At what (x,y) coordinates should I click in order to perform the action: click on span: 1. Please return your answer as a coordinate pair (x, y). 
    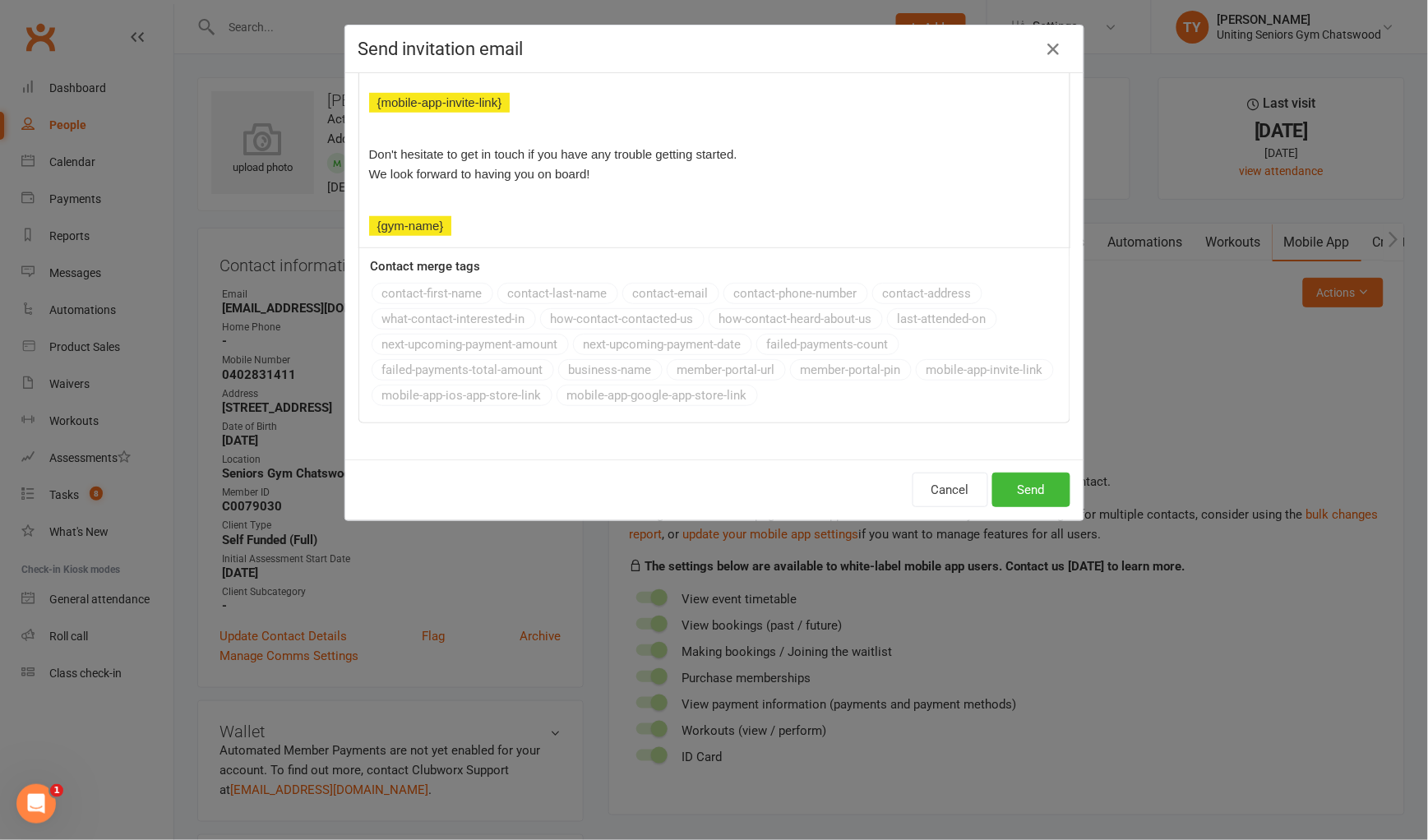
    Looking at the image, I should click on (57, 791).